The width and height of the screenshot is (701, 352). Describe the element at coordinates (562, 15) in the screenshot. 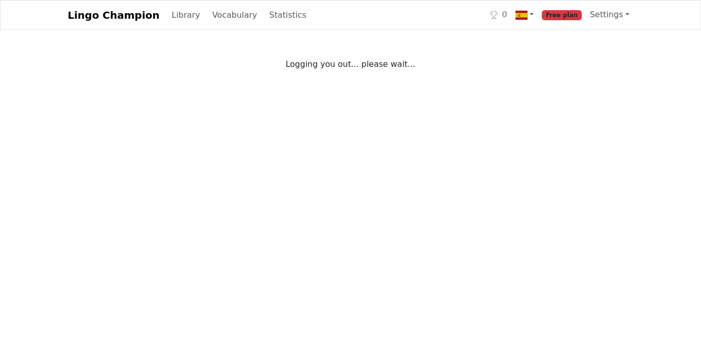

I see `span: Free plan` at that location.